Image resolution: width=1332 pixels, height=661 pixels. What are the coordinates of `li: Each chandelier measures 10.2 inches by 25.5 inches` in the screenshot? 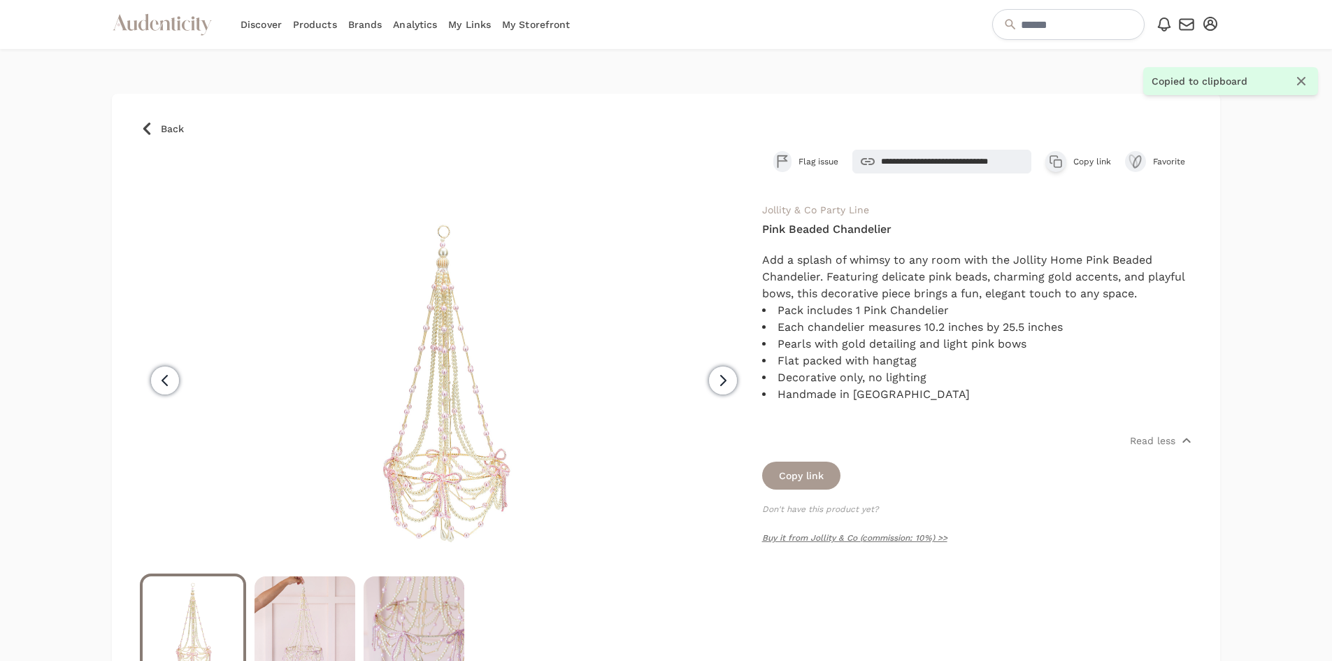 It's located at (977, 327).